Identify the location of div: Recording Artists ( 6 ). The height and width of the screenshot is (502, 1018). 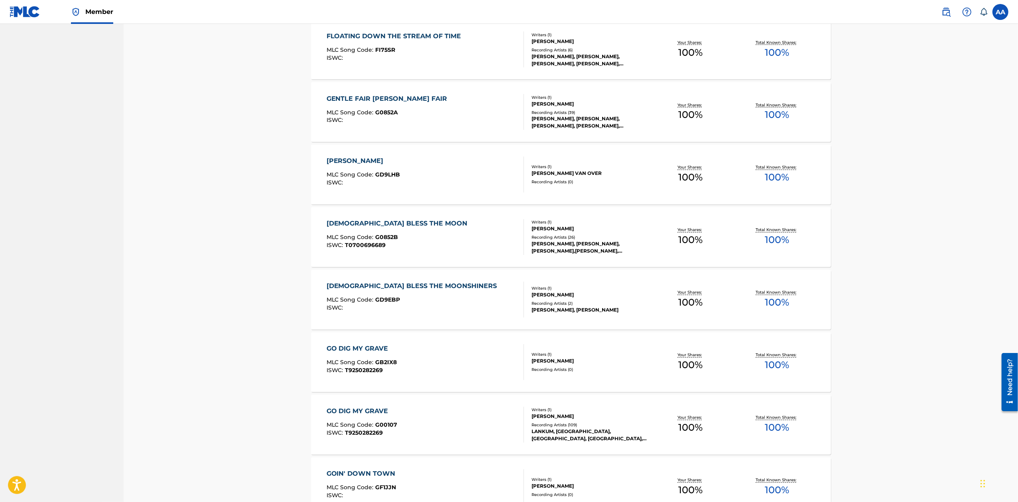
(589, 50).